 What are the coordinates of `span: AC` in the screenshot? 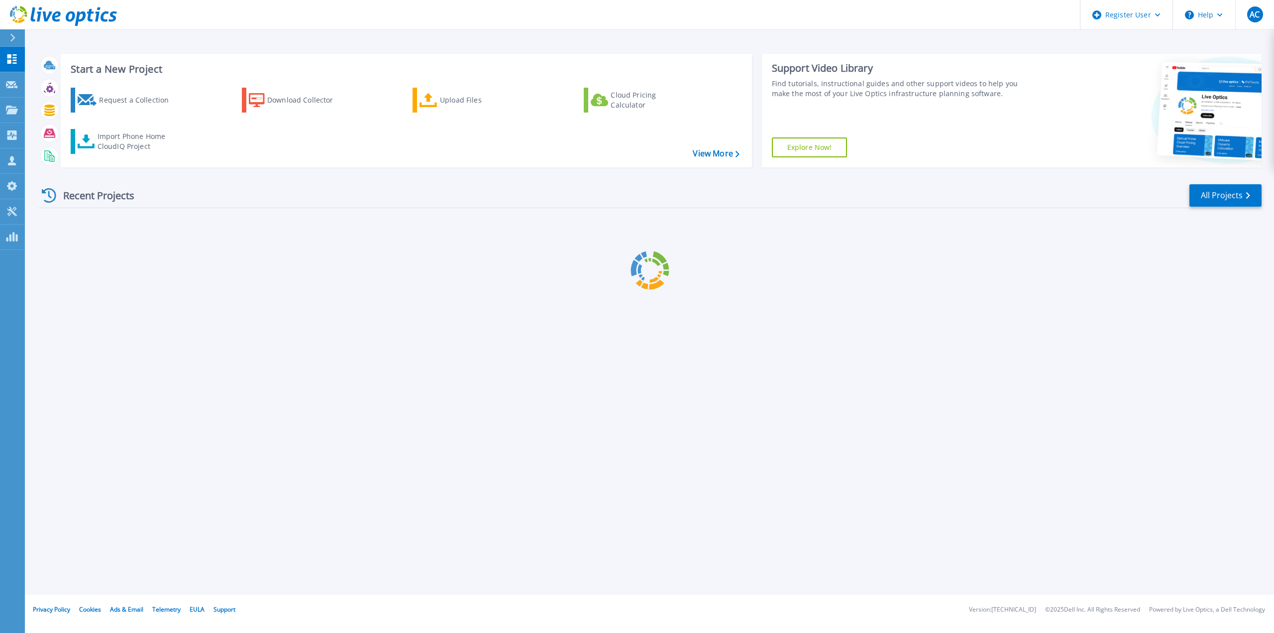 It's located at (1255, 14).